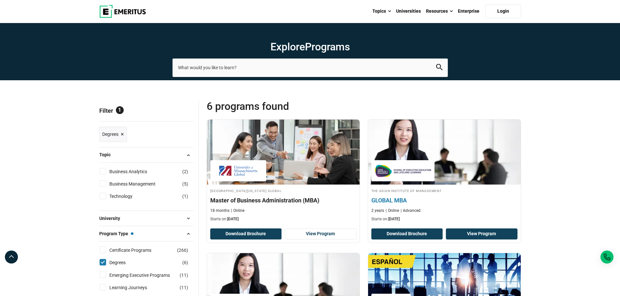  I want to click on a: Business Analytics, so click(135, 172).